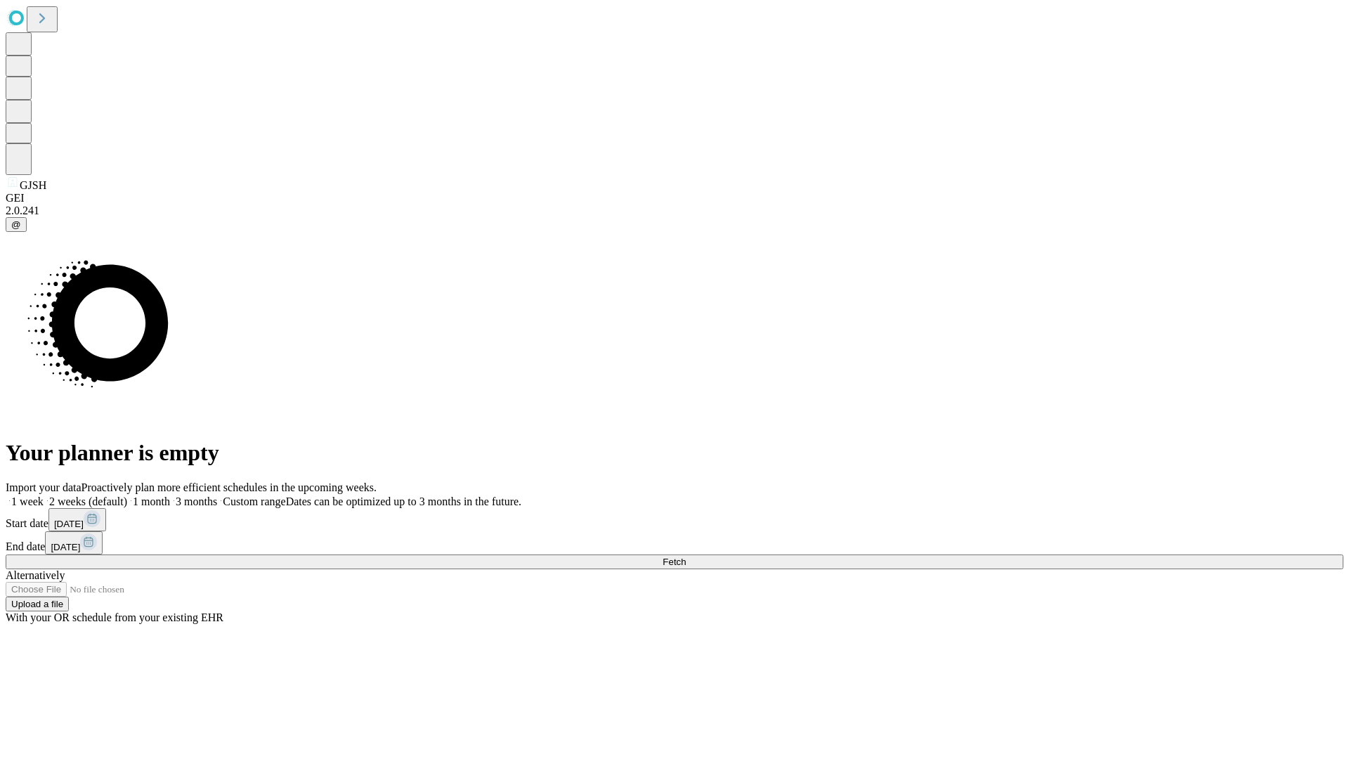 This screenshot has height=759, width=1349. What do you see at coordinates (403, 501) in the screenshot?
I see `span: Dates can be optimized up to 3 months in the future.` at bounding box center [403, 501].